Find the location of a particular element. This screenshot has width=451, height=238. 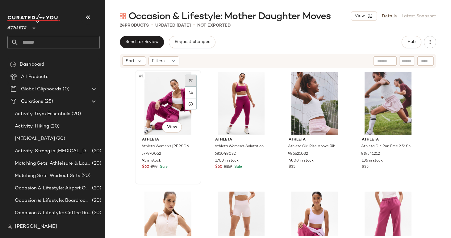

span: Athleta Women's Salutation Stash High Rise Double Up Lift Legging Wildberry Size XXS is located at coordinates (241, 146).